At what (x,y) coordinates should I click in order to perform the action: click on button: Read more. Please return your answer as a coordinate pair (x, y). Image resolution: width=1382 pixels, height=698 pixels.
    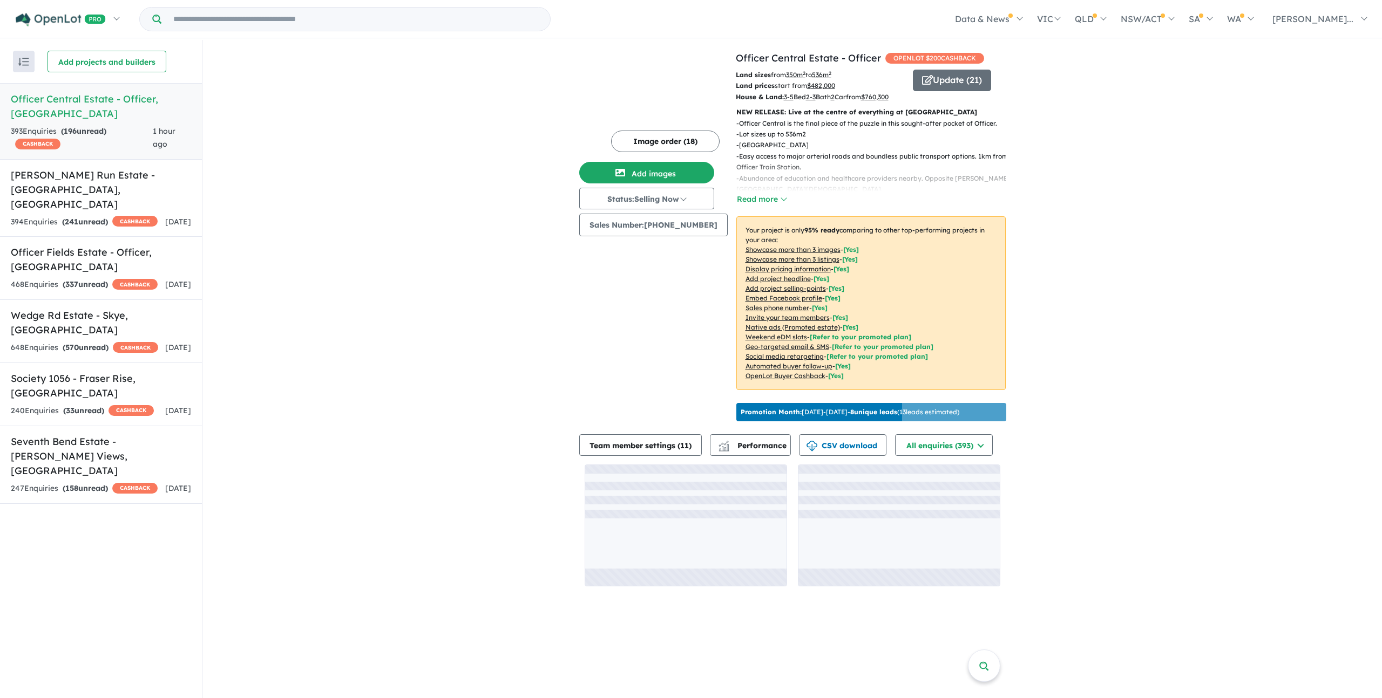
    Looking at the image, I should click on (761, 199).